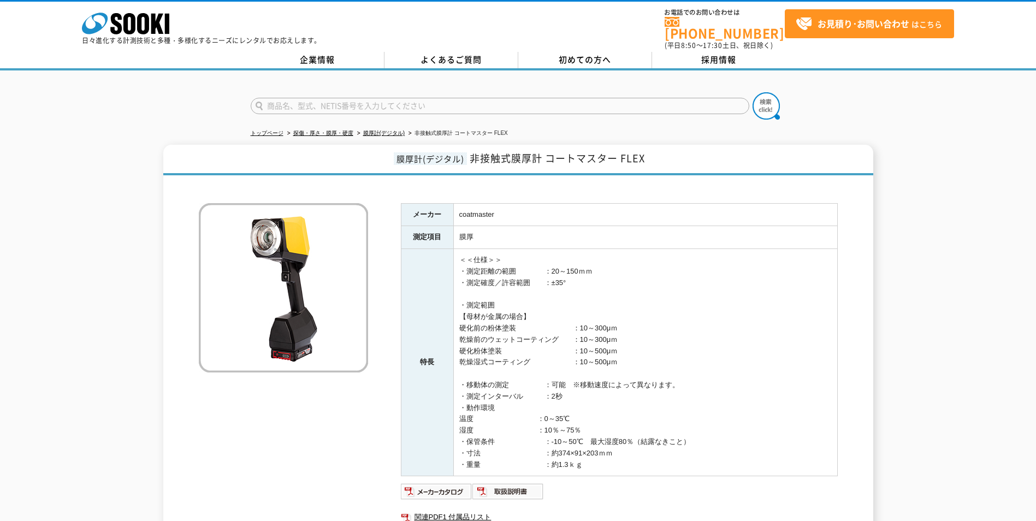  Describe the element at coordinates (645, 237) in the screenshot. I see `td: 膜厚` at that location.